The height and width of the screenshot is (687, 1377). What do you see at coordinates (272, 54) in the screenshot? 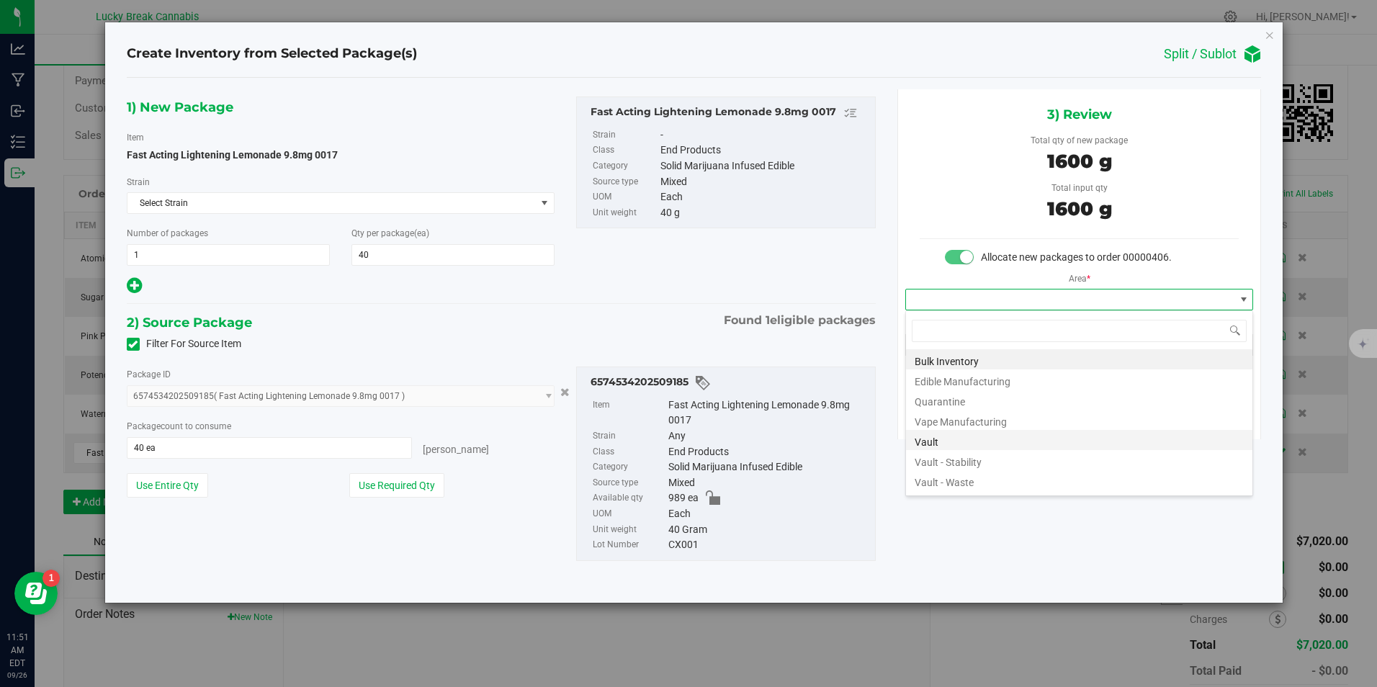
I see `h4: Create Inventory from Selected Package(s)` at bounding box center [272, 54].